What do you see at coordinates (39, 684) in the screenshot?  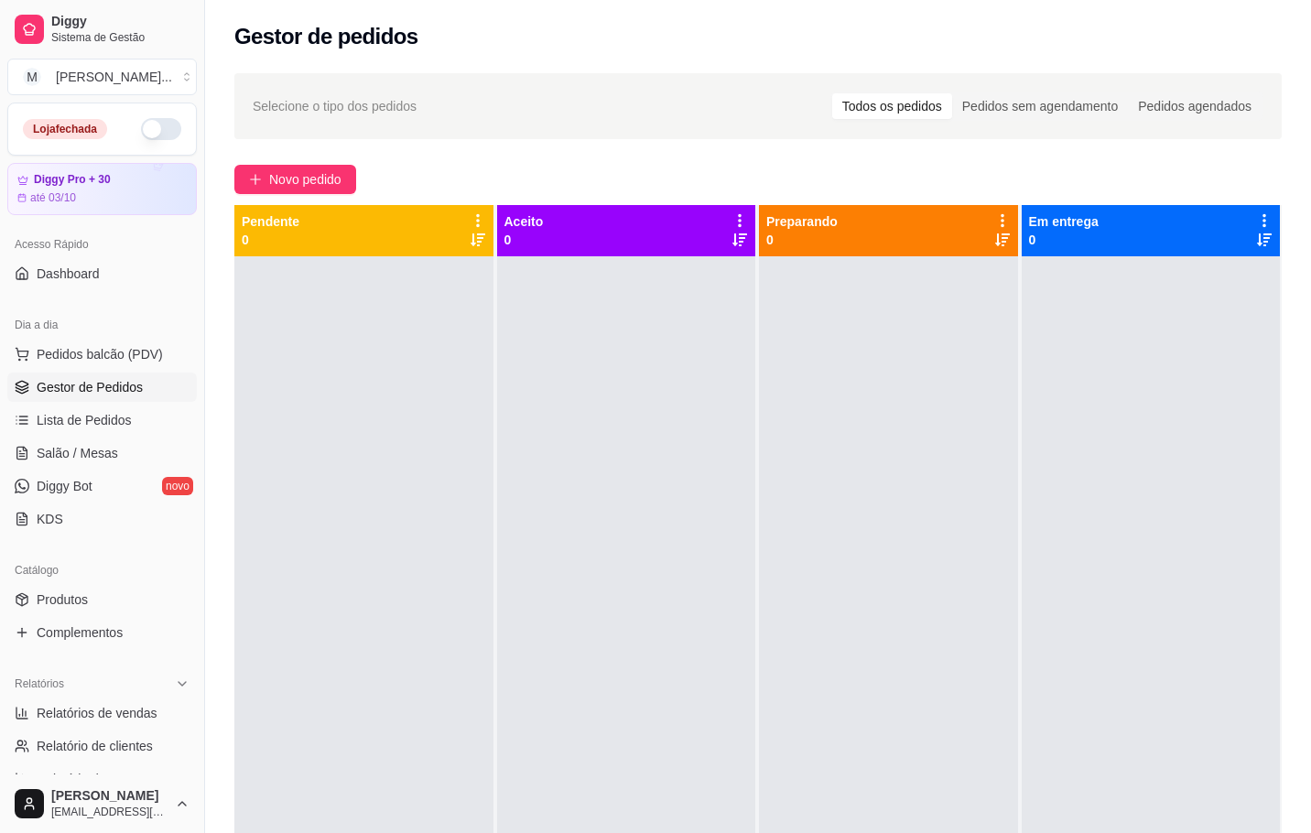 I see `span: Relatórios` at bounding box center [39, 684].